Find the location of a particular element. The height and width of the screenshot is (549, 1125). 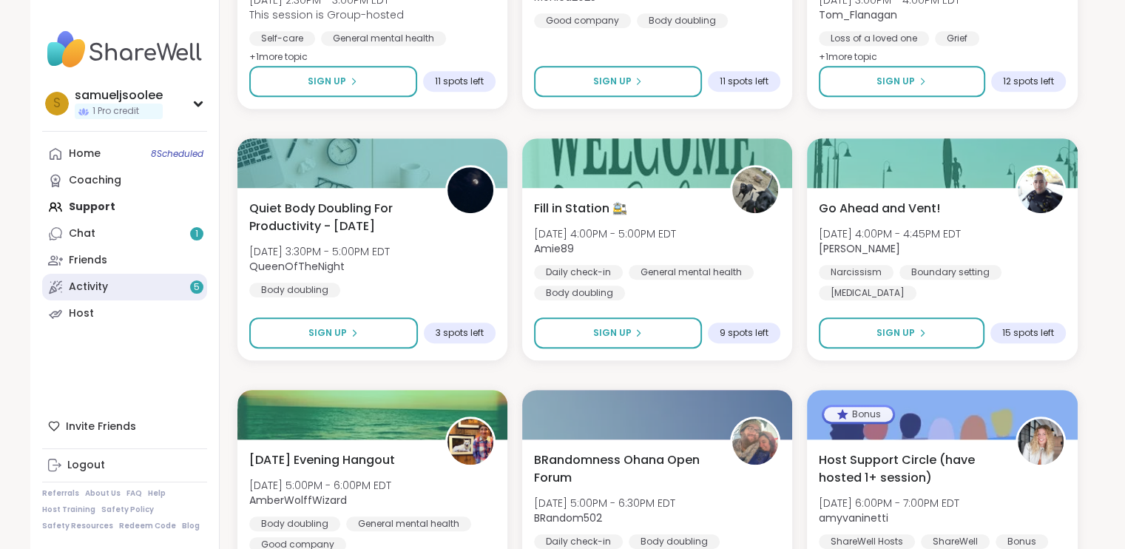

span: 1 is located at coordinates (197, 234).